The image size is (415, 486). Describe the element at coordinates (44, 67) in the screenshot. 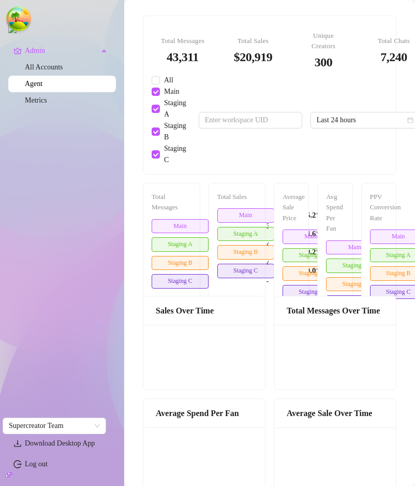

I see `a: All Accounts` at that location.